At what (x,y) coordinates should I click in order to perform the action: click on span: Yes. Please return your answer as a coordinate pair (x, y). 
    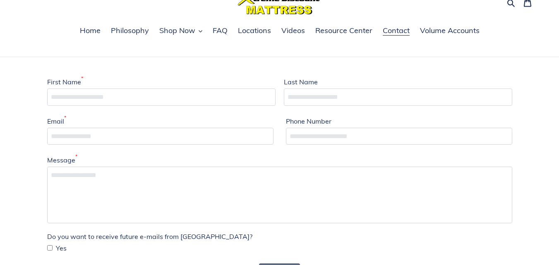
    Looking at the image, I should click on (61, 248).